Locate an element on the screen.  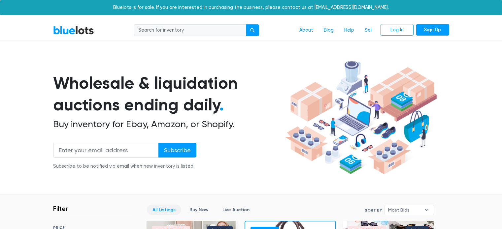
span: Most Bids is located at coordinates (405, 210).